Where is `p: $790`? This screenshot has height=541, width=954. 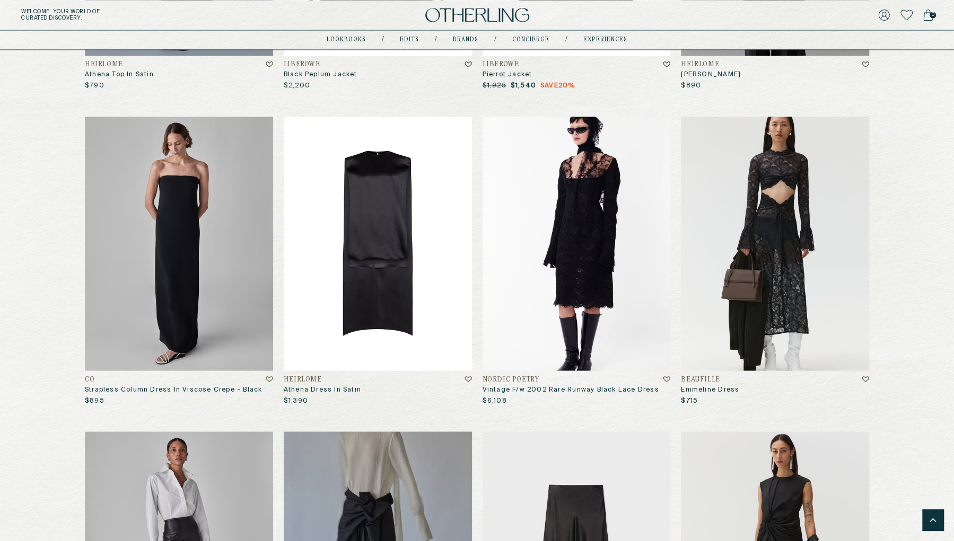
p: $790 is located at coordinates (94, 86).